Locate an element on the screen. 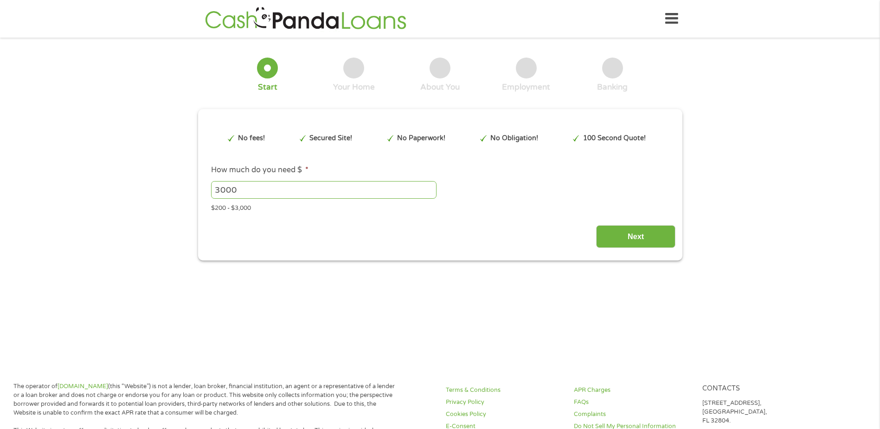 The image size is (880, 429). div: Banking is located at coordinates (612, 87).